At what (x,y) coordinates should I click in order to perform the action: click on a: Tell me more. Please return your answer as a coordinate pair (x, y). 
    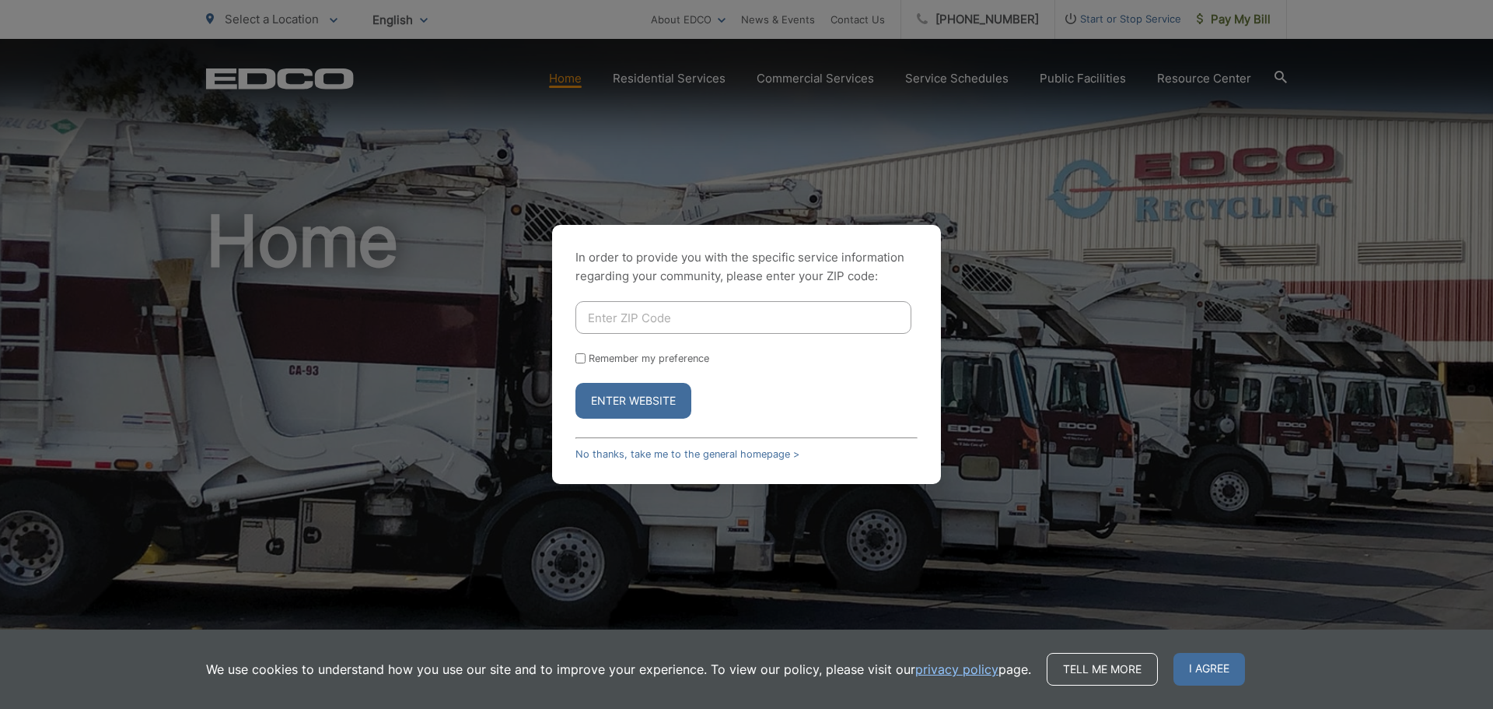
    Looking at the image, I should click on (1102, 669).